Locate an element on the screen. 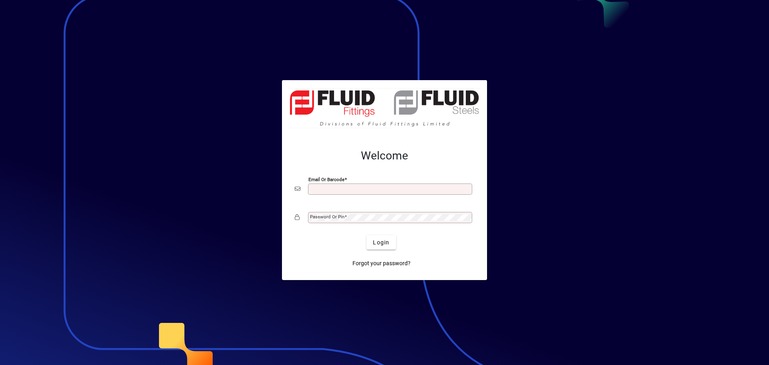 Image resolution: width=769 pixels, height=365 pixels. button: Login is located at coordinates (381, 242).